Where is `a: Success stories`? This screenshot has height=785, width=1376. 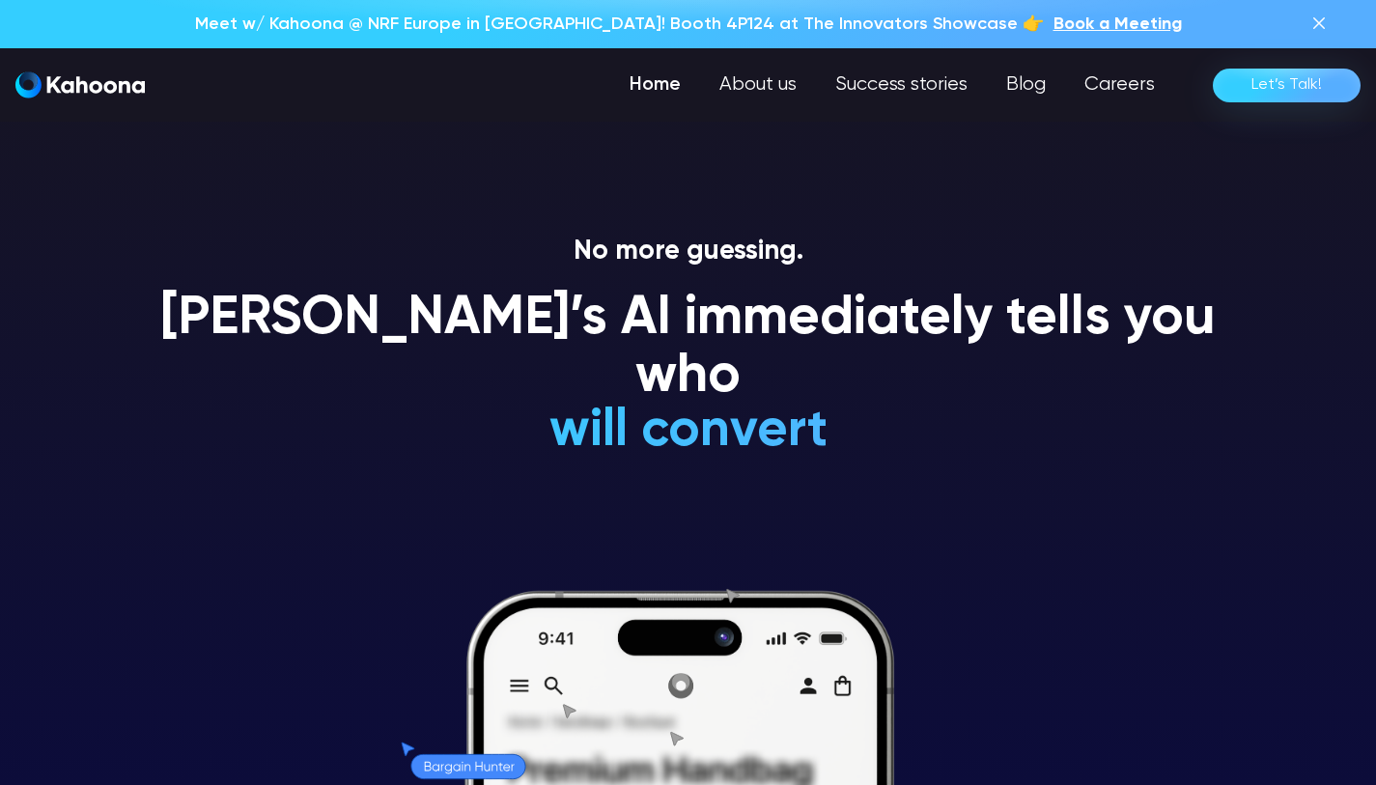 a: Success stories is located at coordinates (901, 85).